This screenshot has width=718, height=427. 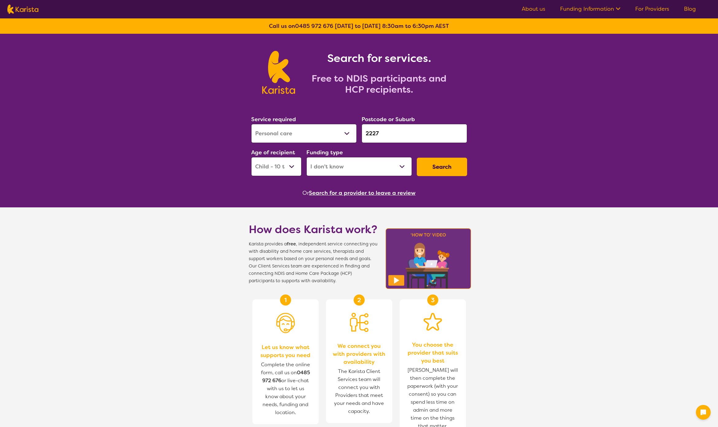 I want to click on button: Search for a provider to leave a review, so click(x=362, y=193).